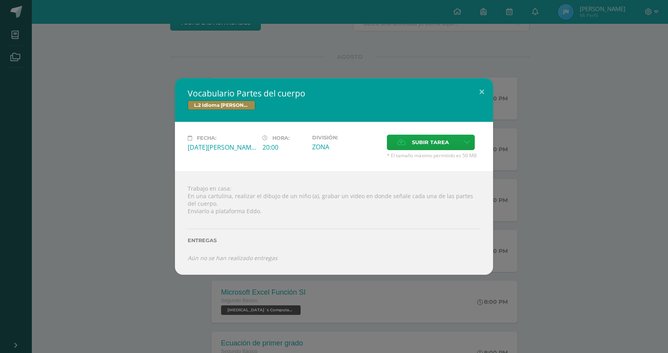 This screenshot has height=353, width=668. What do you see at coordinates (346, 138) in the screenshot?
I see `label: División:` at bounding box center [346, 138].